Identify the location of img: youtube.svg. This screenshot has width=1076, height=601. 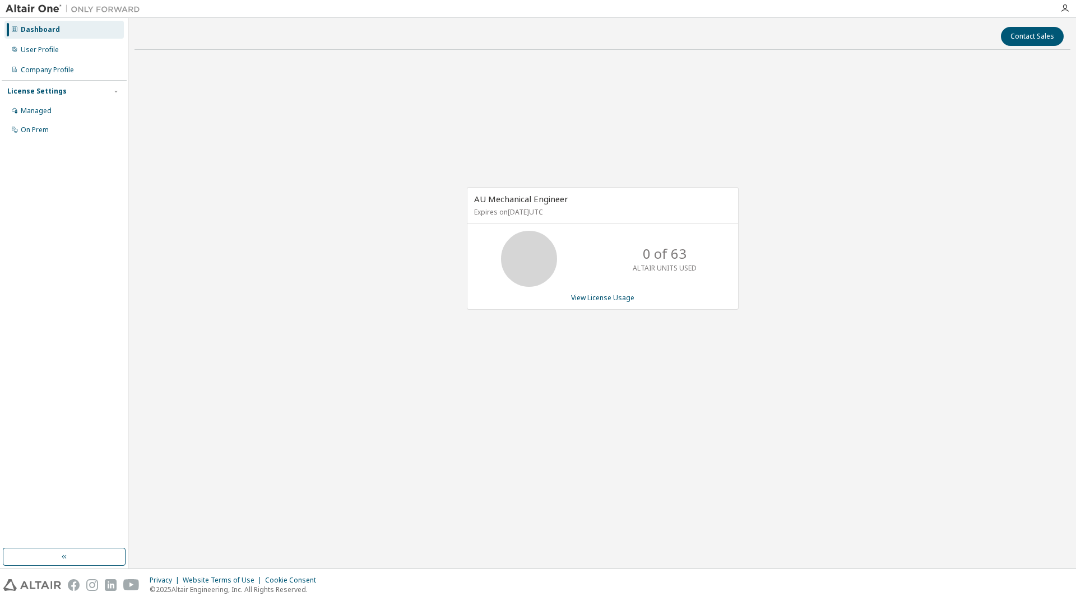
(131, 585).